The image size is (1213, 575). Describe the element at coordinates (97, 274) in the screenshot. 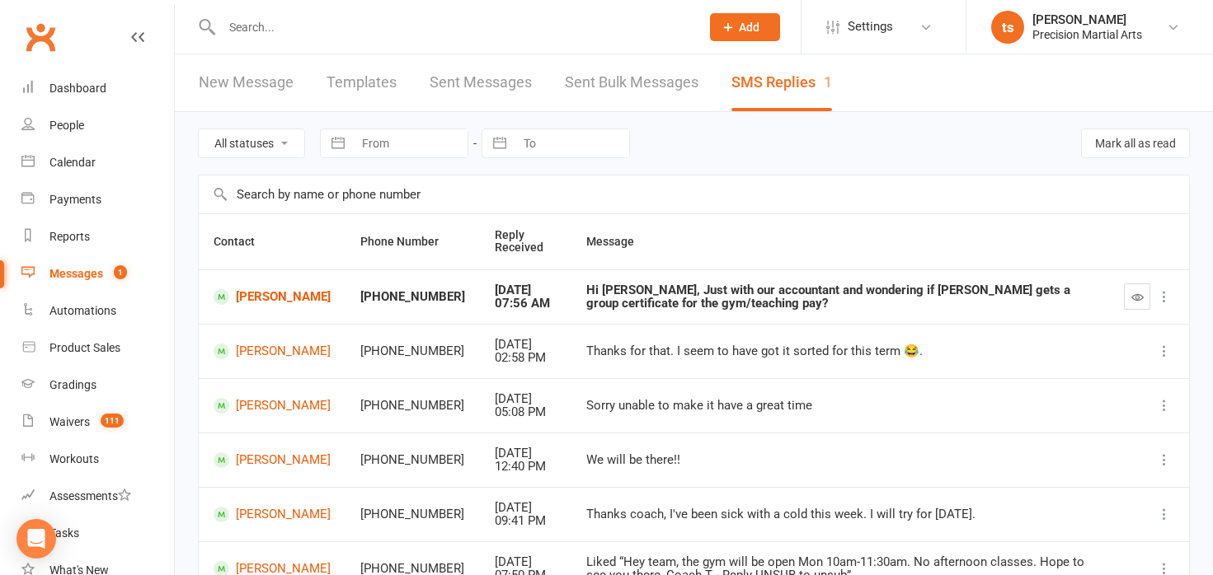

I see `a: Messages 1` at that location.